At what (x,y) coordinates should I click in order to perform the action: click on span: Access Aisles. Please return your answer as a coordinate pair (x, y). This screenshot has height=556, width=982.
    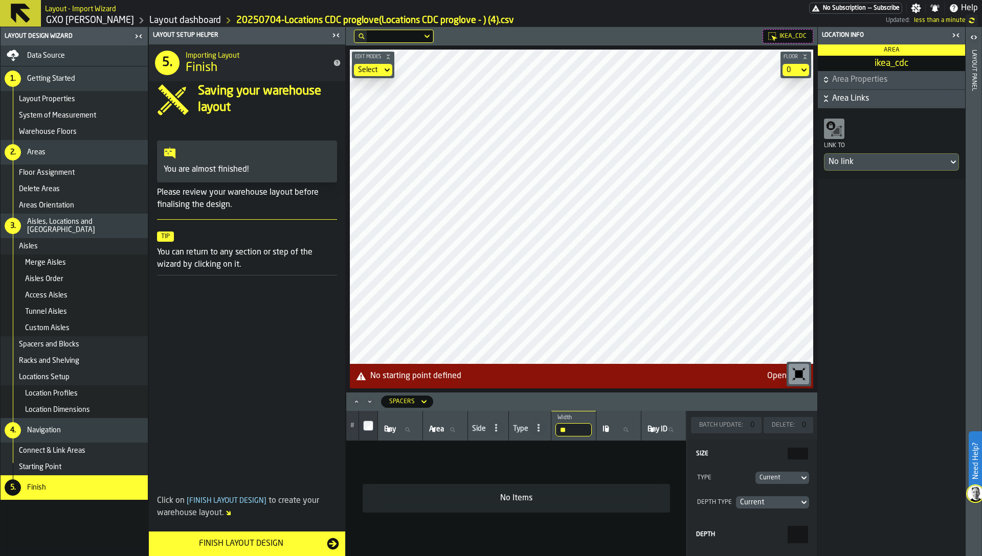
    Looking at the image, I should click on (46, 296).